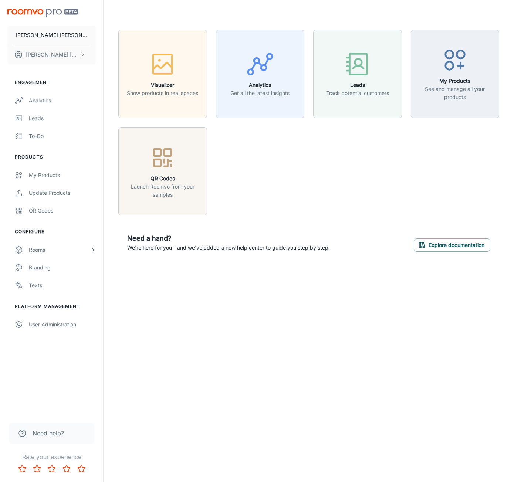  What do you see at coordinates (62, 101) in the screenshot?
I see `div: Analytics` at bounding box center [62, 101].